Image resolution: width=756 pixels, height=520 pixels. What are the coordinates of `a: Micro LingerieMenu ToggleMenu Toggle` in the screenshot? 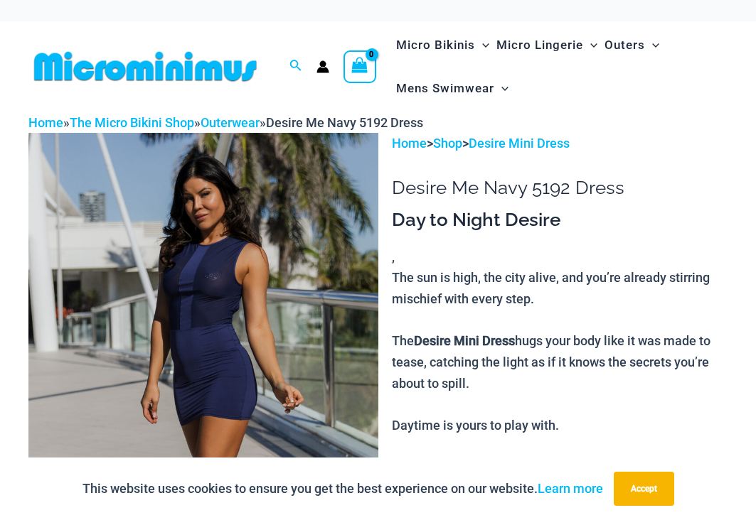 It's located at (547, 45).